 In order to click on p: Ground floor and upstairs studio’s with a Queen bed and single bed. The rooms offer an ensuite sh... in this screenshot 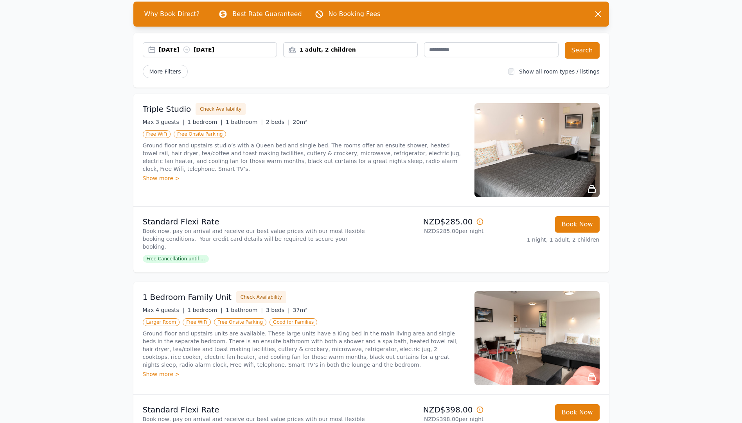, I will do `click(304, 157)`.